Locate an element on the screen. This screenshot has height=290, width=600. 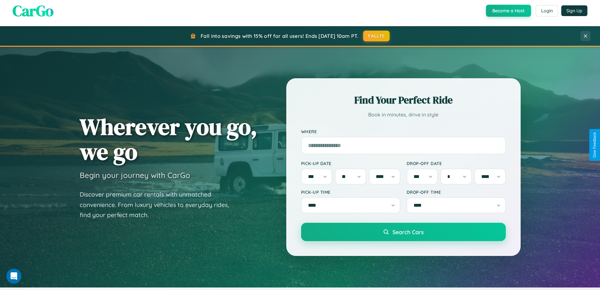
label: Where is located at coordinates (404, 131).